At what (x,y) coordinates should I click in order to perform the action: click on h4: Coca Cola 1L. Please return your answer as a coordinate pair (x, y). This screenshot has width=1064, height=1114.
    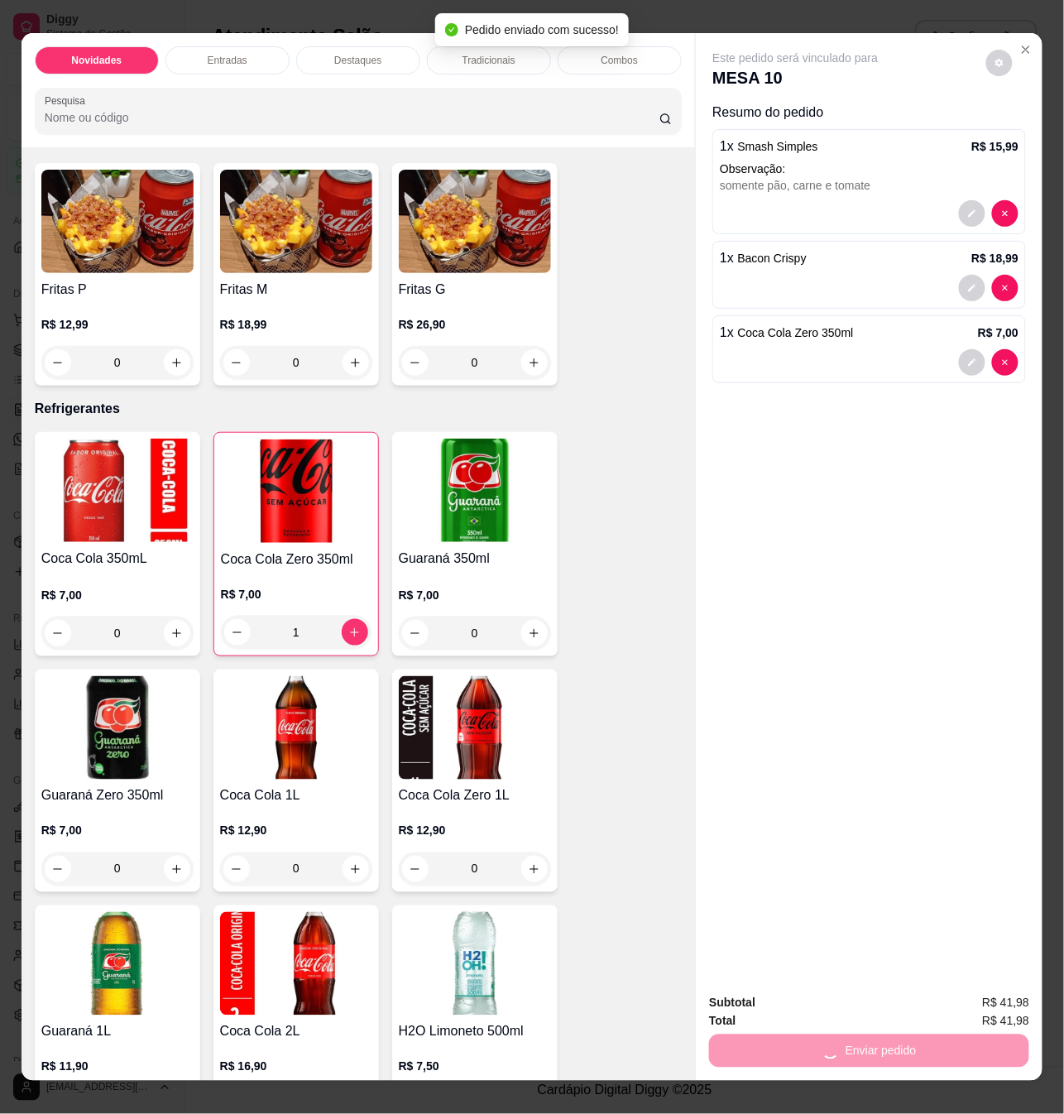
    Looking at the image, I should click on (296, 796).